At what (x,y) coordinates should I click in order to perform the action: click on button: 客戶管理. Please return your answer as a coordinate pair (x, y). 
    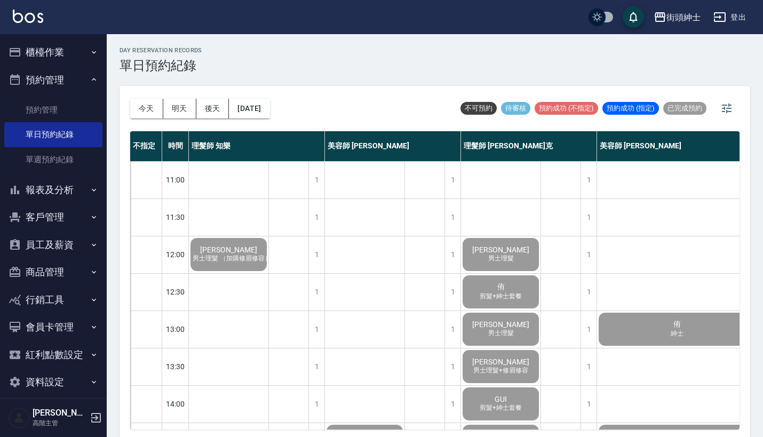
    Looking at the image, I should click on (53, 217).